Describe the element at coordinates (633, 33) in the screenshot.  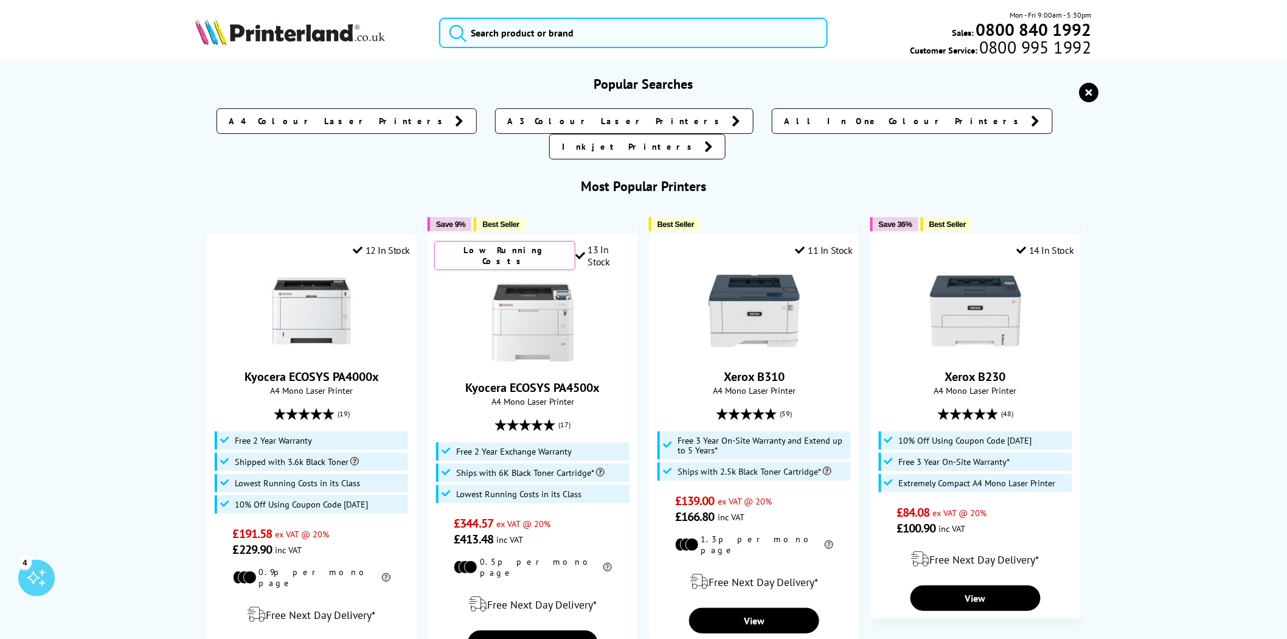
I see `input: Search product or brand` at that location.